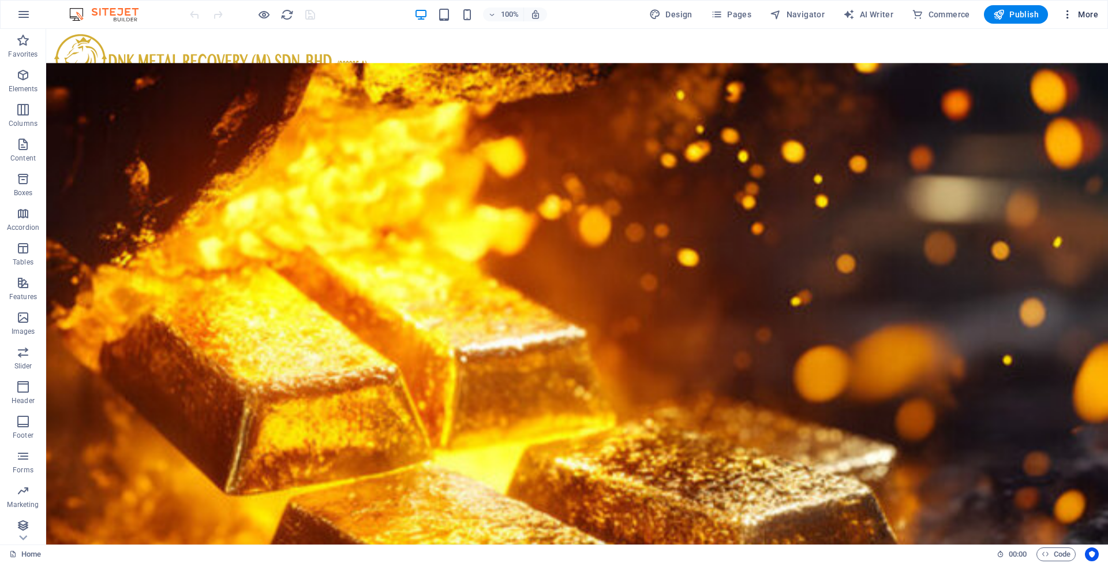 The width and height of the screenshot is (1108, 563). What do you see at coordinates (1012, 554) in the screenshot?
I see `h6: Session time` at bounding box center [1012, 554].